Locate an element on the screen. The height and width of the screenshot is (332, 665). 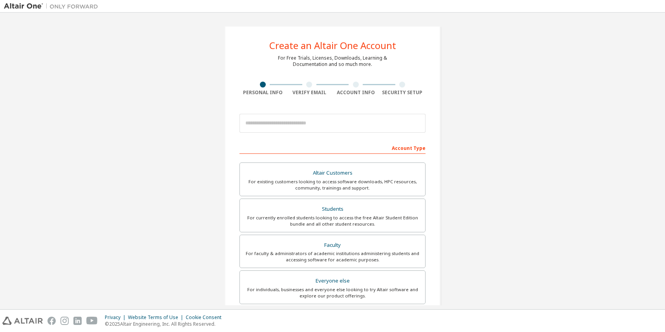
div: Everyone else is located at coordinates (332, 281).